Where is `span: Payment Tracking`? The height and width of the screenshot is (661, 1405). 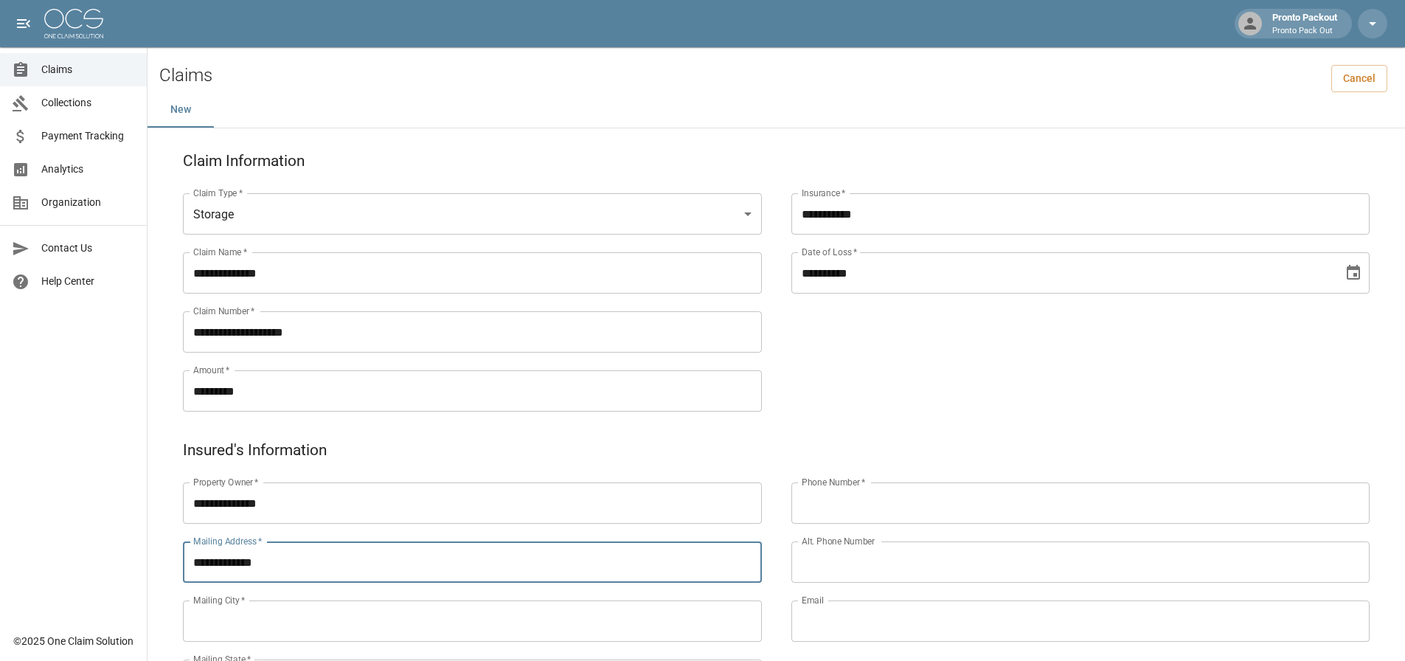
span: Payment Tracking is located at coordinates (88, 136).